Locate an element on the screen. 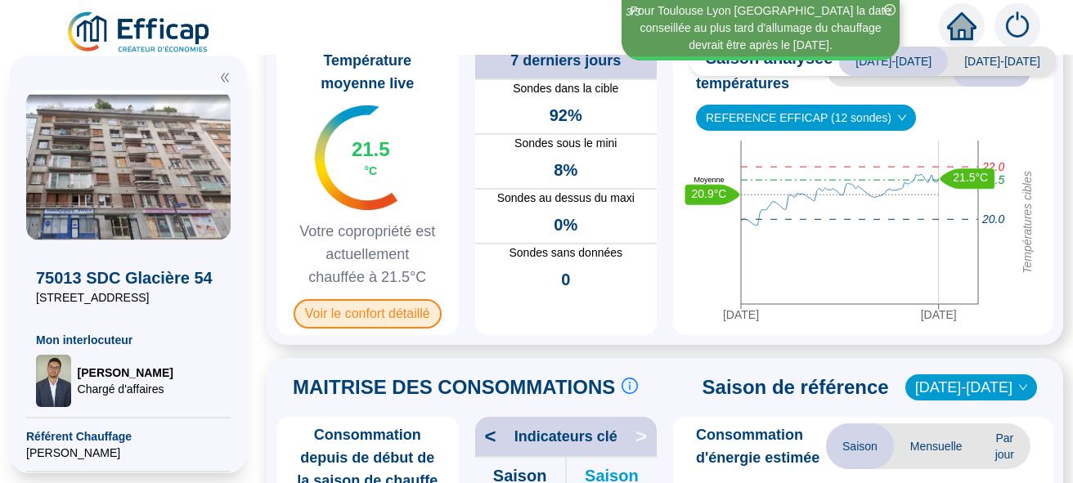 The height and width of the screenshot is (483, 1073). span: Sondes sans données is located at coordinates (566, 253).